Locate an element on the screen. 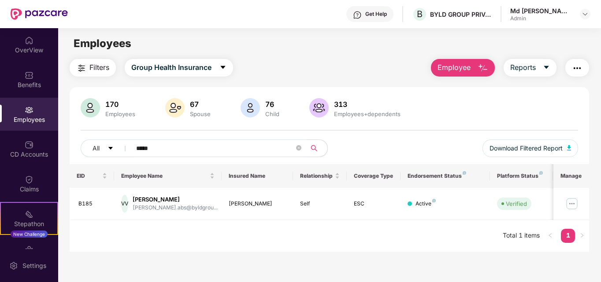 The width and height of the screenshot is (601, 282). button: Filters is located at coordinates (93, 68).